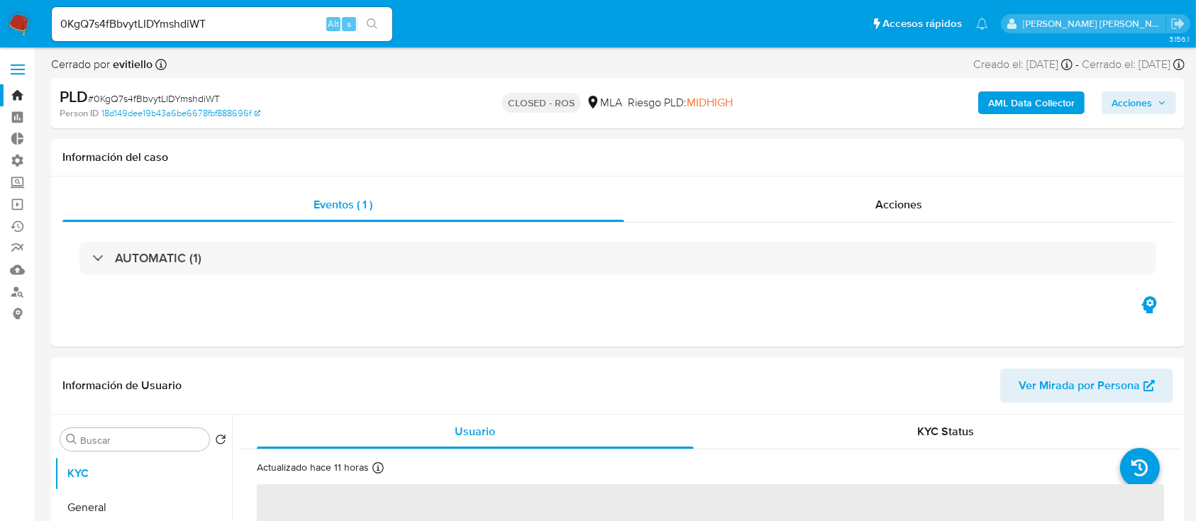 The image size is (1196, 521). I want to click on b: PLD, so click(74, 96).